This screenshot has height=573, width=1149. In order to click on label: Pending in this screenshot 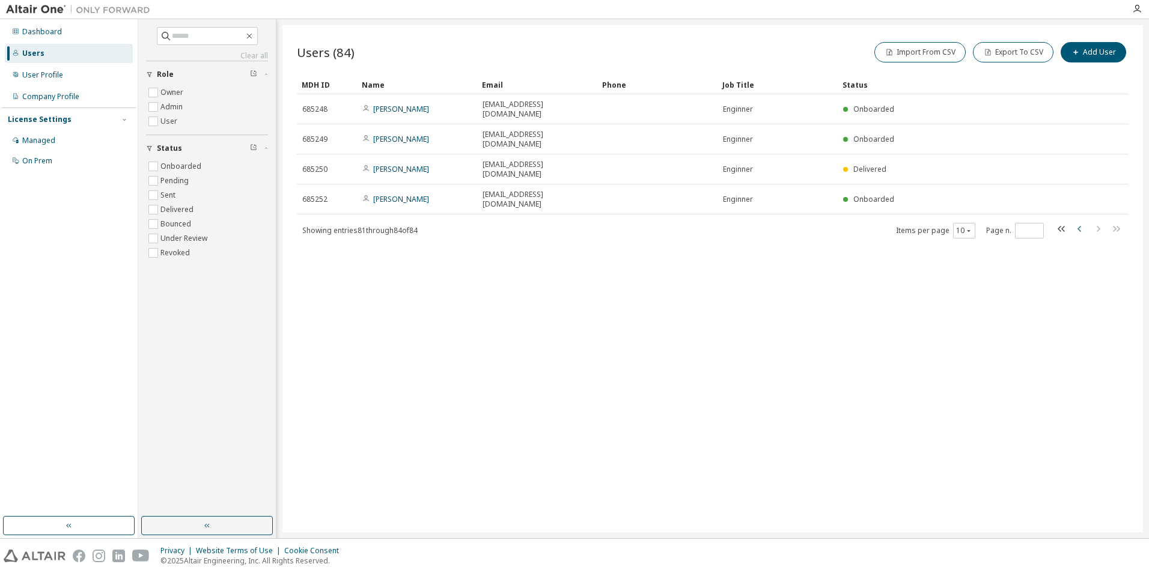, I will do `click(175, 181)`.